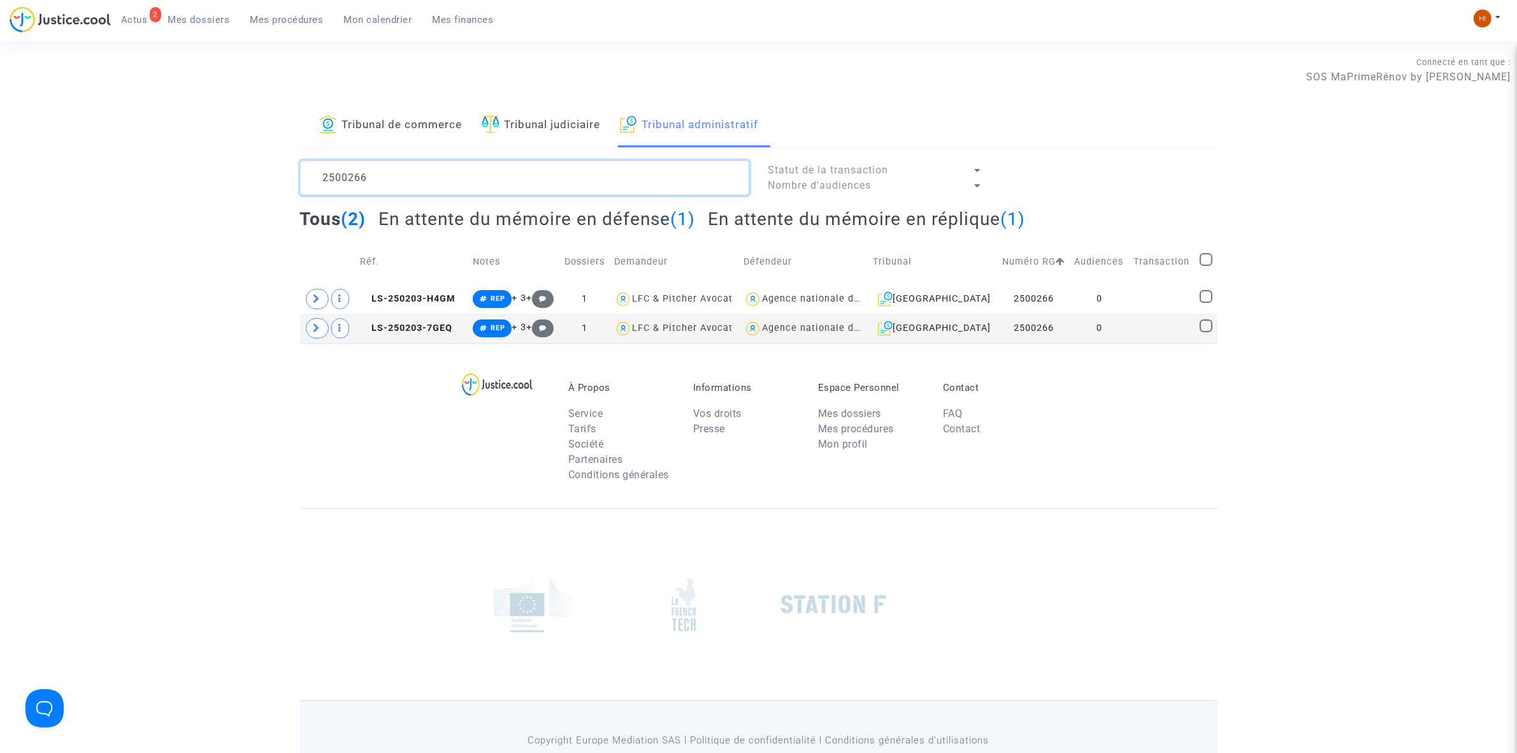 The width and height of the screenshot is (1517, 753). Describe the element at coordinates (412, 261) in the screenshot. I see `td: Réf.` at that location.